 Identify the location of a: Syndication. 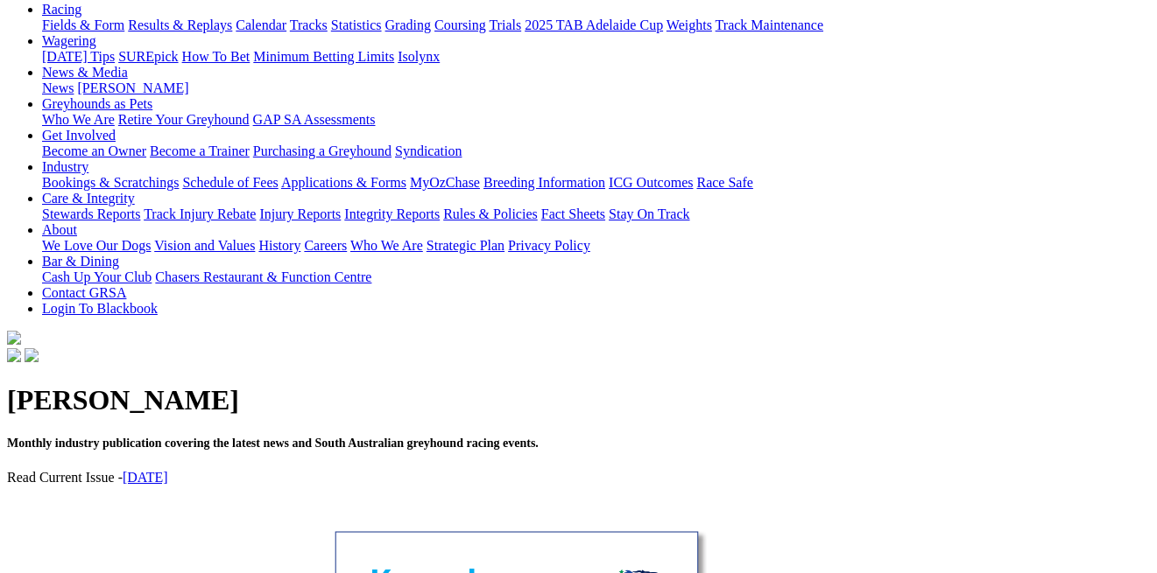
(428, 151).